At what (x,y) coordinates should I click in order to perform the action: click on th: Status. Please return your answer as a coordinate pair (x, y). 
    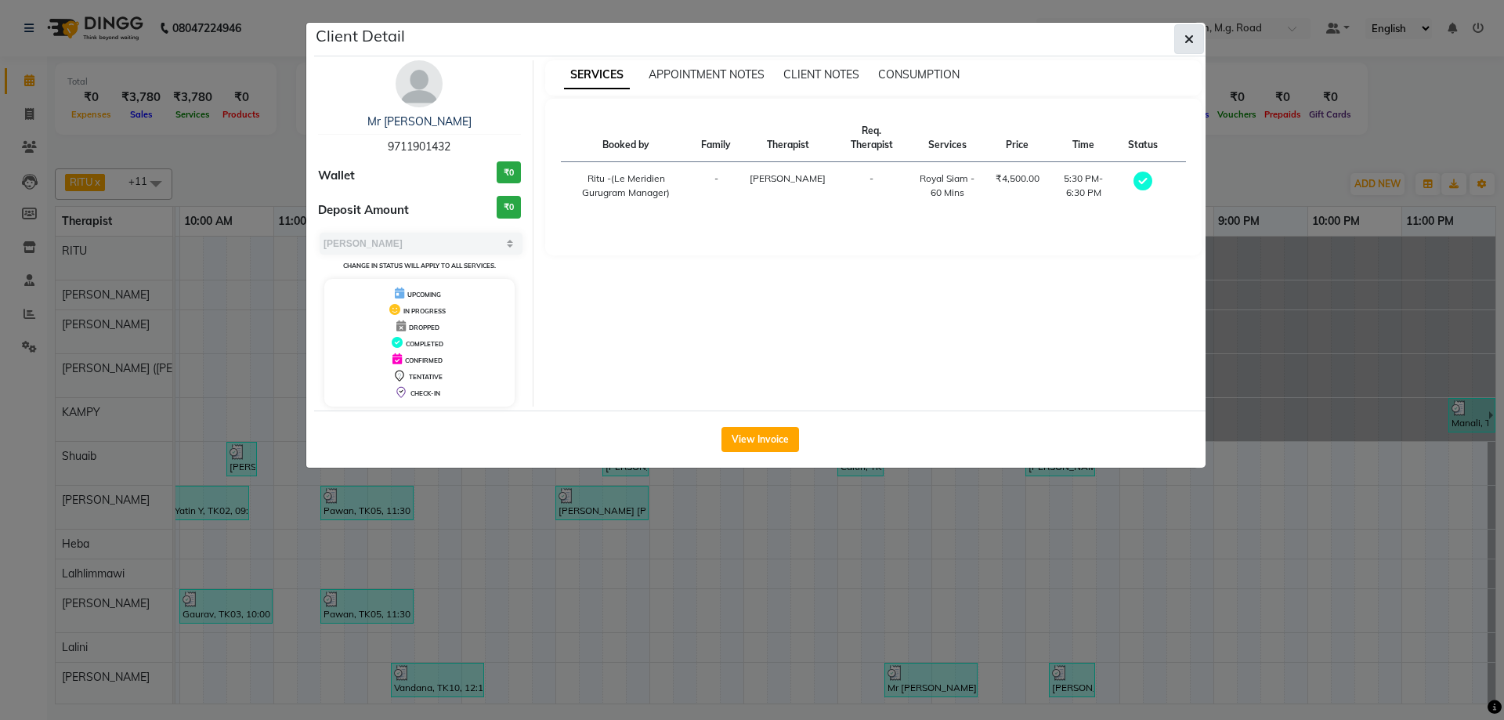
    Looking at the image, I should click on (1143, 138).